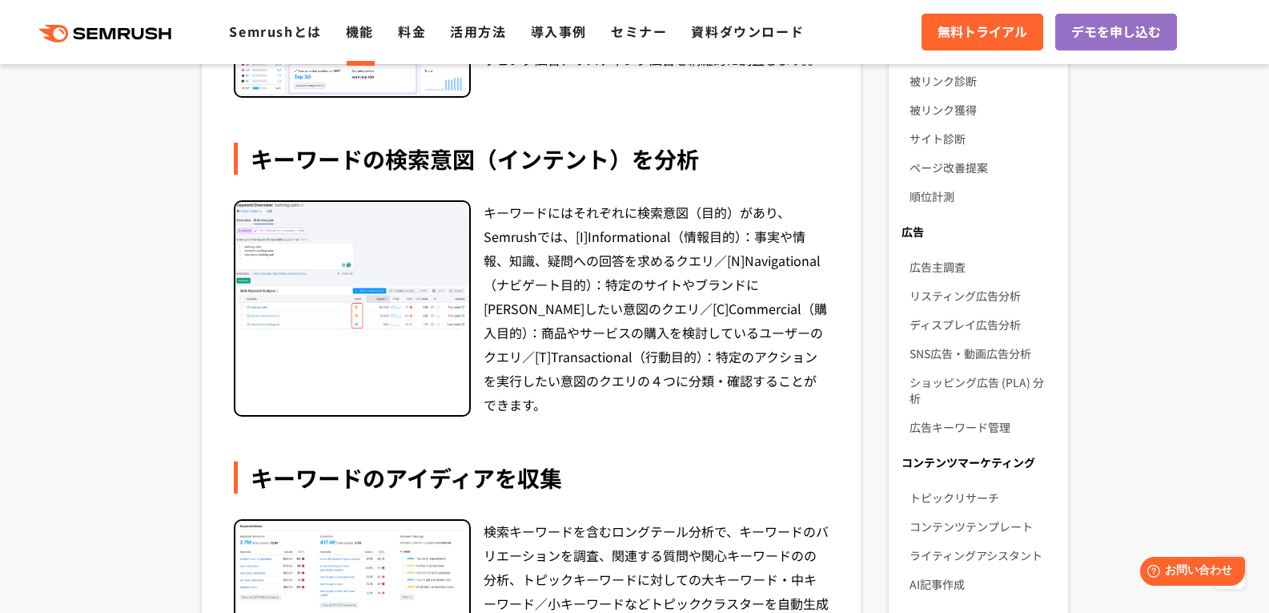 The height and width of the screenshot is (613, 1269). Describe the element at coordinates (532, 477) in the screenshot. I see `div: キーワードのアイディアを収集` at that location.